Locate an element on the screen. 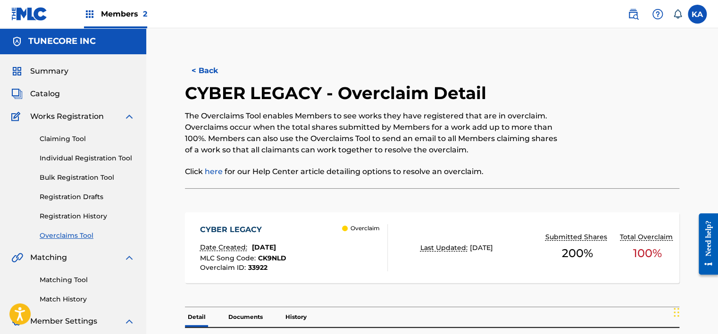  span: Catalog is located at coordinates (45, 94).